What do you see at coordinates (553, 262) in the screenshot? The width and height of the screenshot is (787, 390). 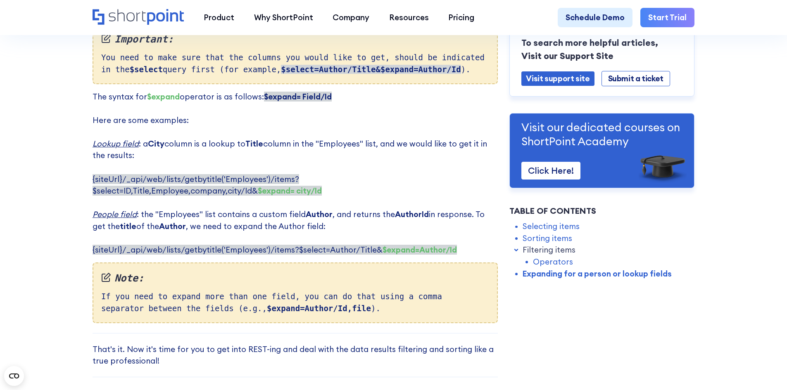 I see `a: Operators` at bounding box center [553, 262].